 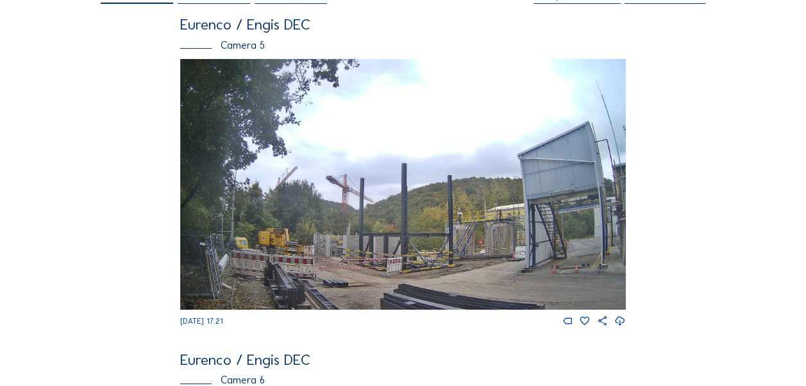 I want to click on div: Camera 6, so click(x=403, y=380).